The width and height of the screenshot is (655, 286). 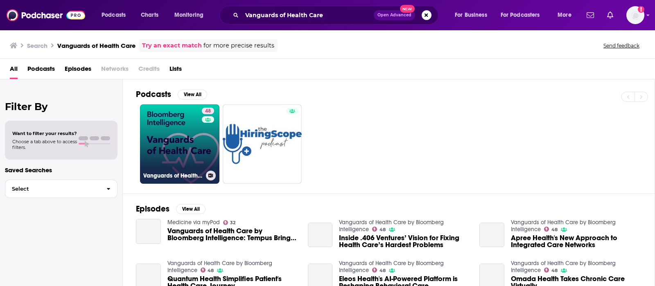 I want to click on span: Networks, so click(x=115, y=70).